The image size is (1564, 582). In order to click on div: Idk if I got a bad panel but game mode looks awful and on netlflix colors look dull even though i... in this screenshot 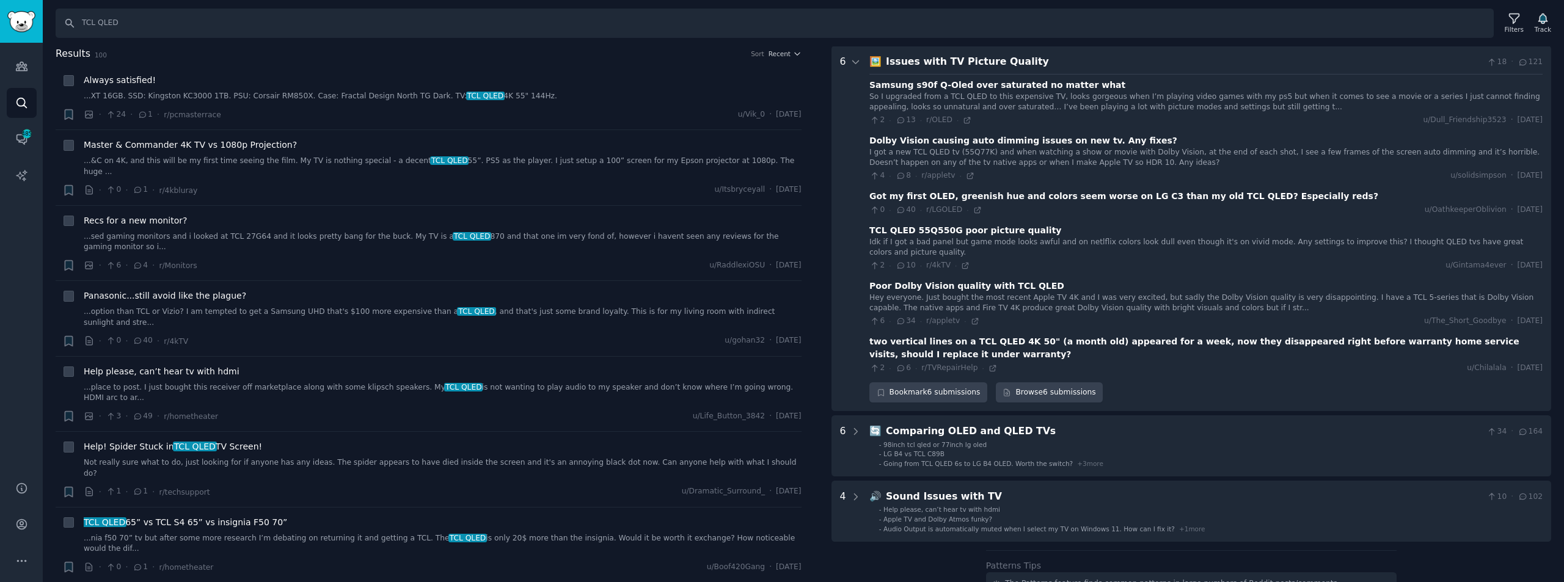, I will do `click(1206, 247)`.